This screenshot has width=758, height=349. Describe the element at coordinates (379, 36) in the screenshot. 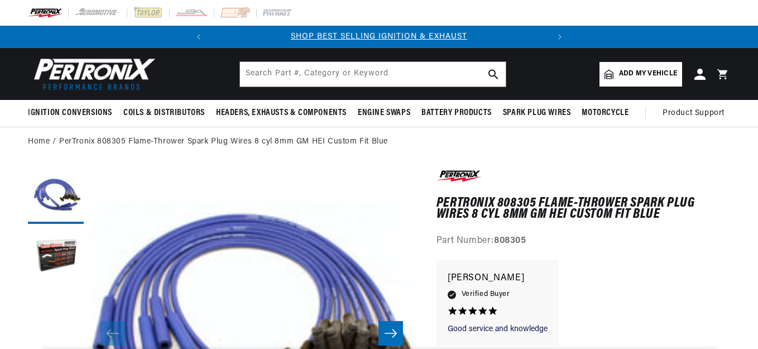

I see `a: SHOP BEST SELLING IGNITION & EXHAUST` at that location.